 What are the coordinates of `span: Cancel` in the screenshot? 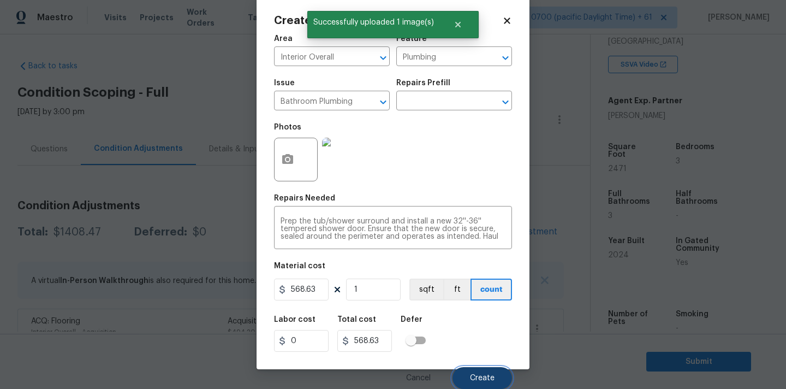 It's located at (418, 378).